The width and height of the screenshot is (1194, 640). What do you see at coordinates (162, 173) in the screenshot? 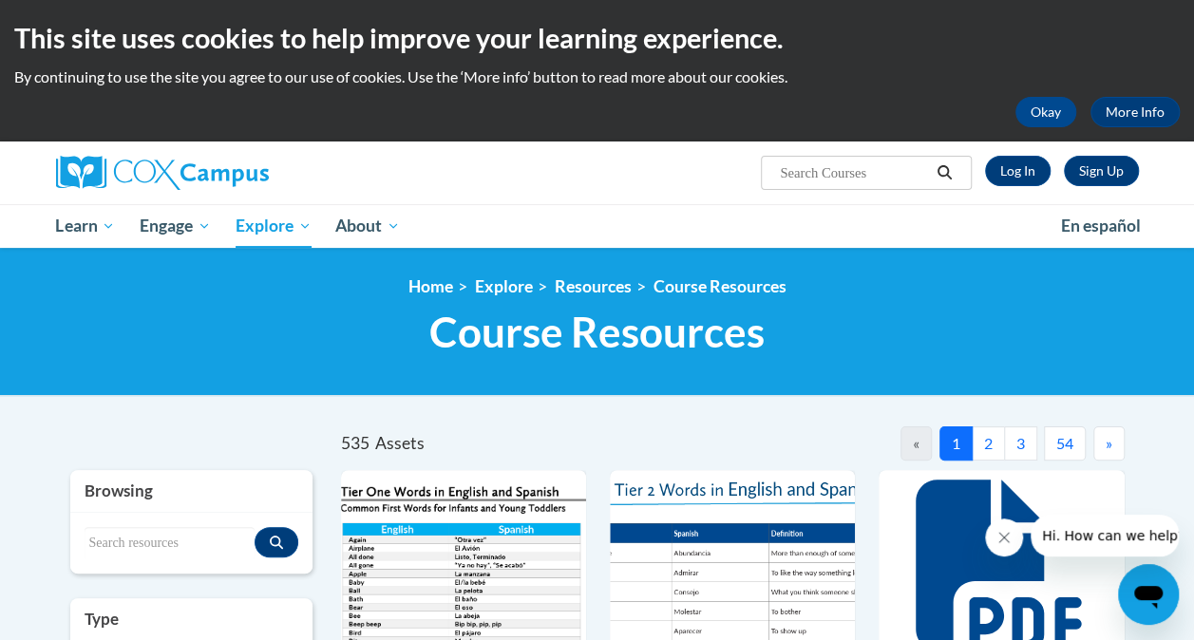
I see `img: Cox Campus` at bounding box center [162, 173].